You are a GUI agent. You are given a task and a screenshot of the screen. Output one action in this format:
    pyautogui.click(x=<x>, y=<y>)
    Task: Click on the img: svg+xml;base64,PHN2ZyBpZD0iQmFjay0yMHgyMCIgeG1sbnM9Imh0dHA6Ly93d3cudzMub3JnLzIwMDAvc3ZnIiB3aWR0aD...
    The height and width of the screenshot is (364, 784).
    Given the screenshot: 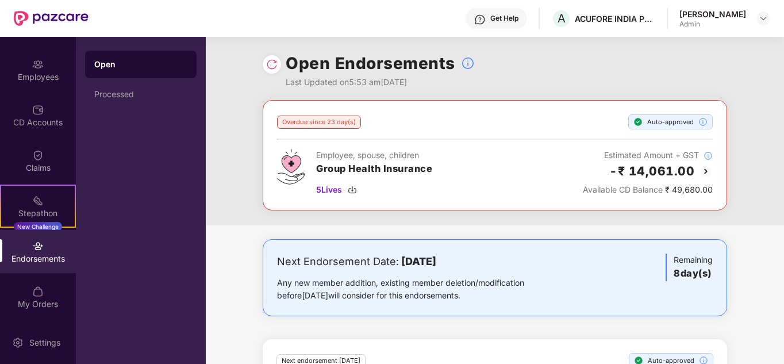 What is the action you would take?
    pyautogui.click(x=706, y=171)
    